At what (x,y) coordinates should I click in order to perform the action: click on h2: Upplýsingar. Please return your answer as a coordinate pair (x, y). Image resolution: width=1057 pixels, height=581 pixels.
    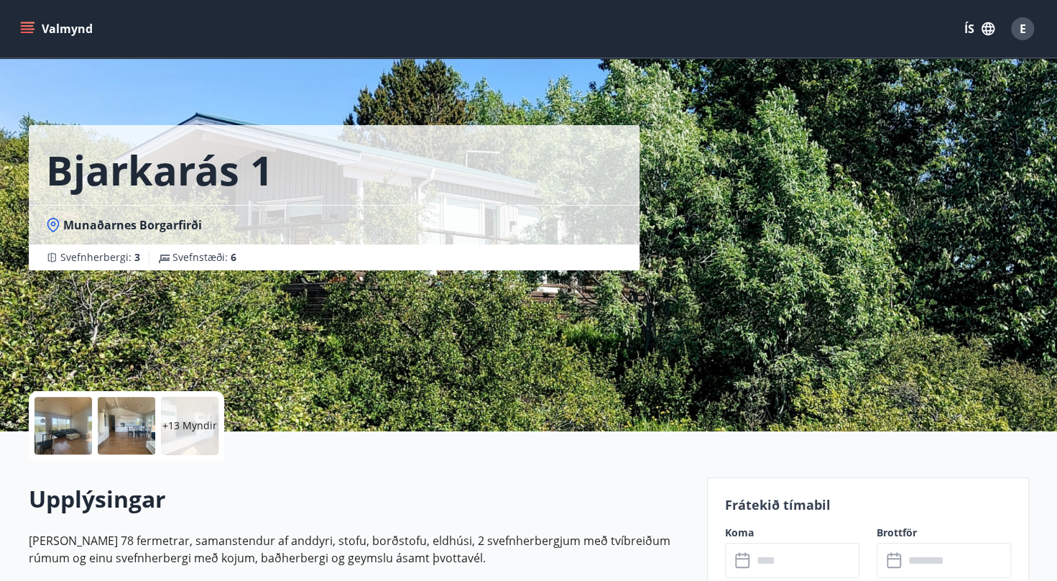
    Looking at the image, I should click on (359, 499).